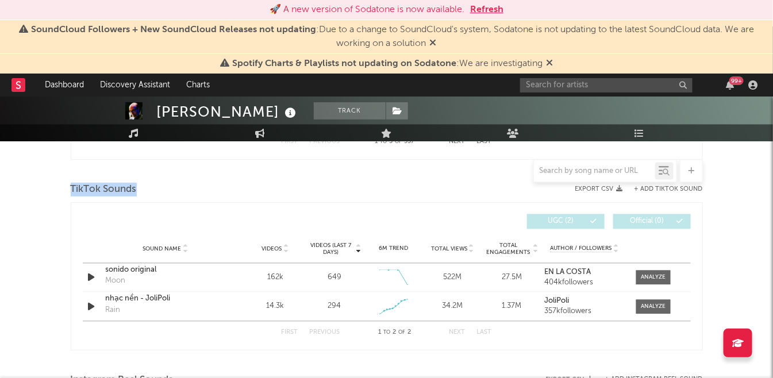 This screenshot has height=378, width=773. What do you see at coordinates (387, 64) in the screenshot?
I see `span: : We are investigating` at bounding box center [387, 64].